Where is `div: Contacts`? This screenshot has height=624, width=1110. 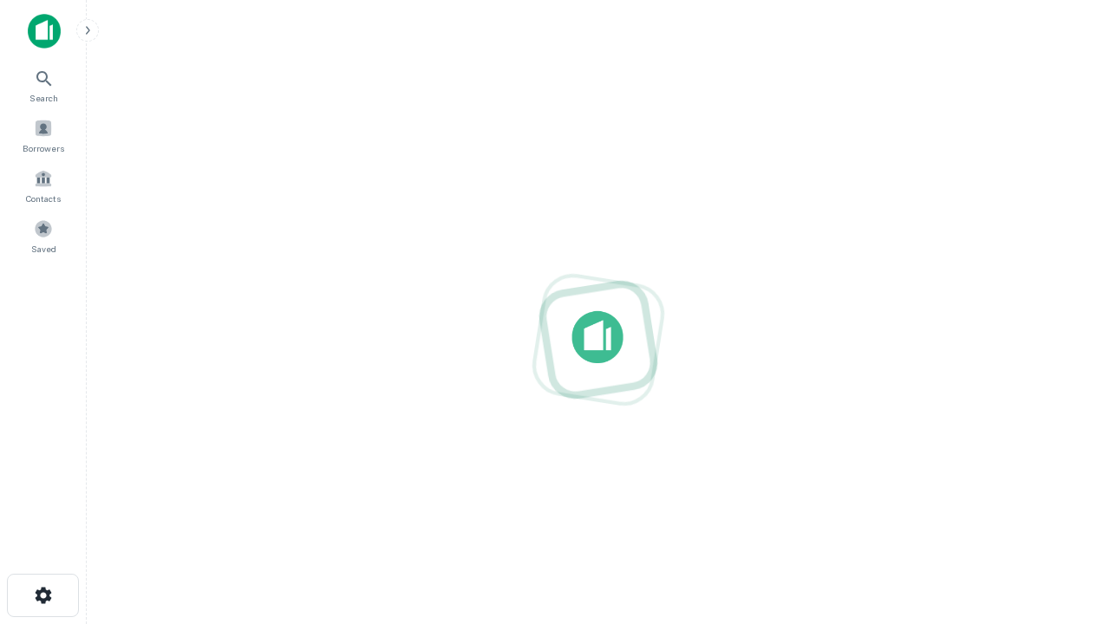 div: Contacts is located at coordinates (43, 186).